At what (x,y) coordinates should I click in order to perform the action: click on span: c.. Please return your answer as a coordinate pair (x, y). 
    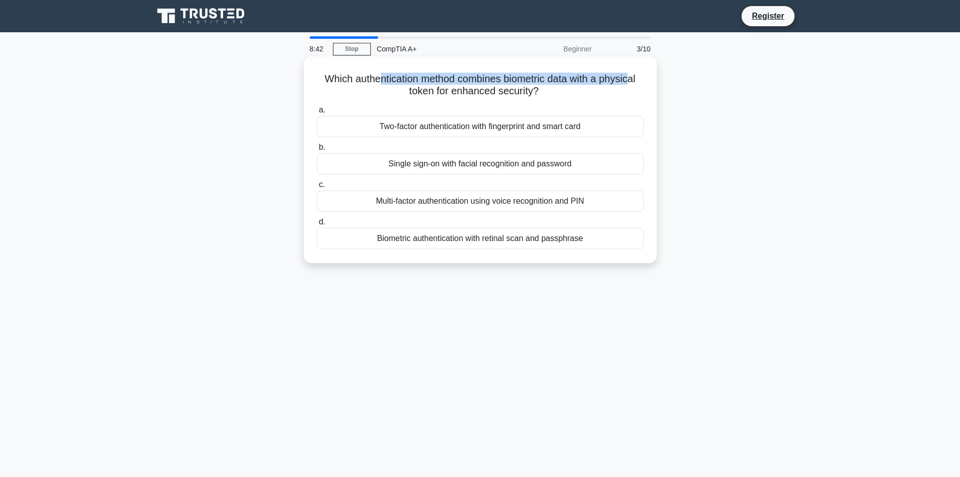
    Looking at the image, I should click on (322, 184).